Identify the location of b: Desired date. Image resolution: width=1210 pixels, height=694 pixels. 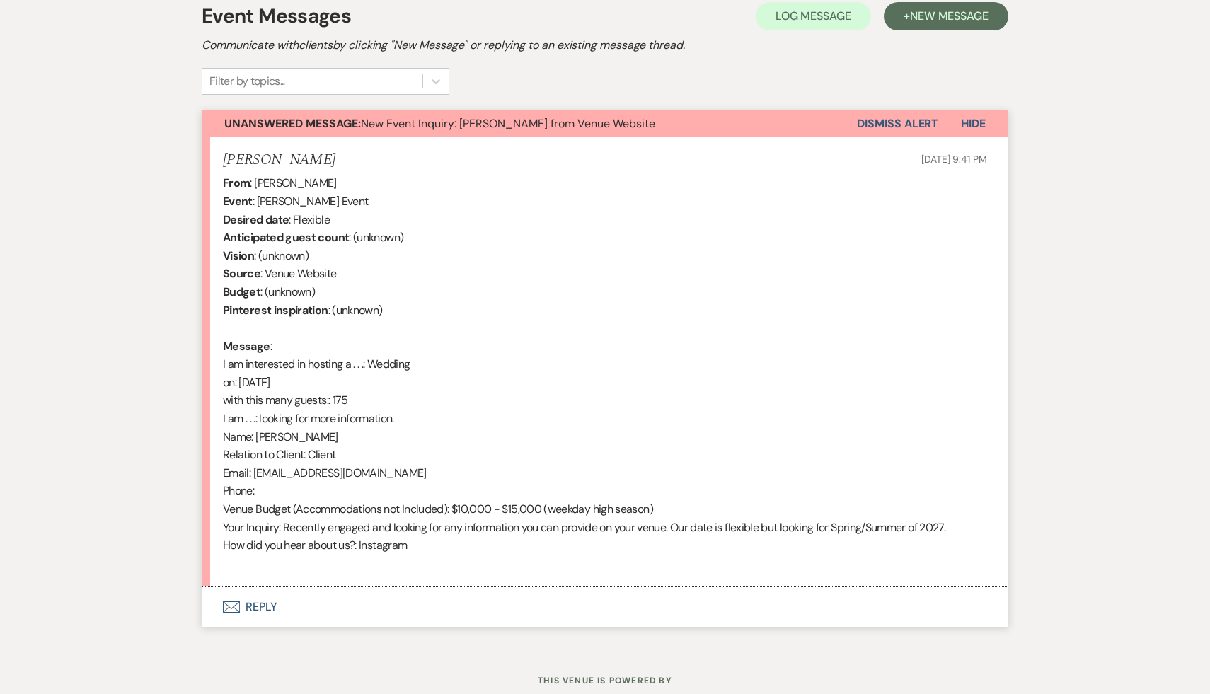
(255, 219).